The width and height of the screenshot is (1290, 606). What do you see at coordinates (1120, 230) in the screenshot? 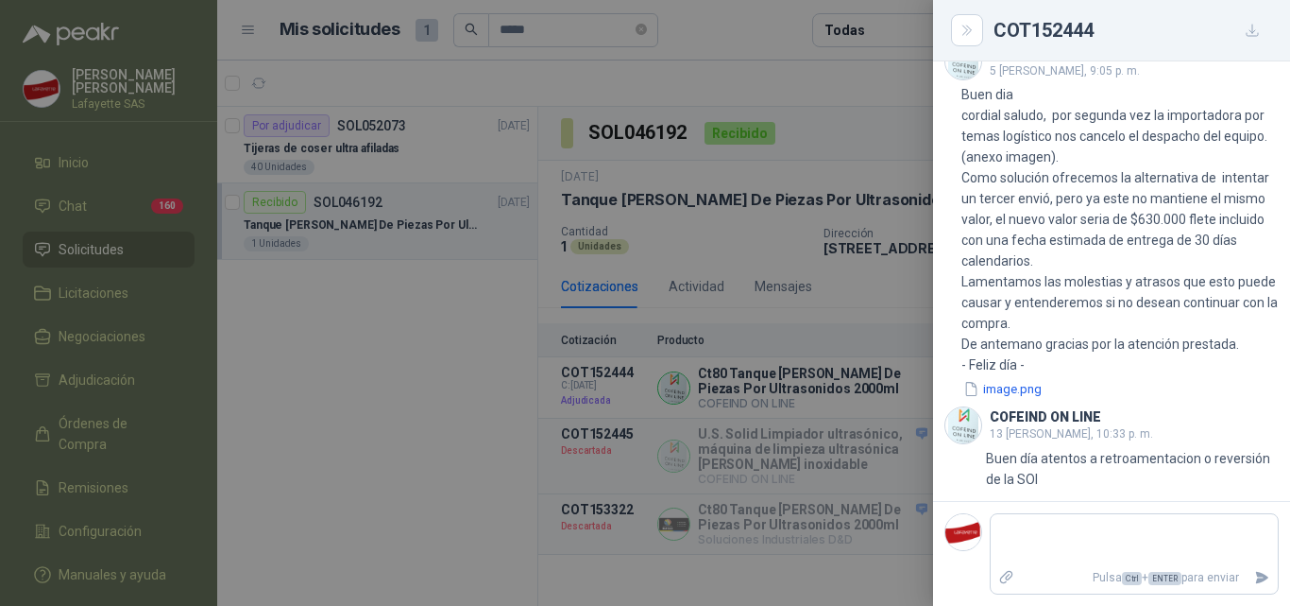
I see `p: Buen dia cordial saludo, por segunda vez la importadora por temas logístico nos cancelo el despac...` at bounding box center [1120, 230].